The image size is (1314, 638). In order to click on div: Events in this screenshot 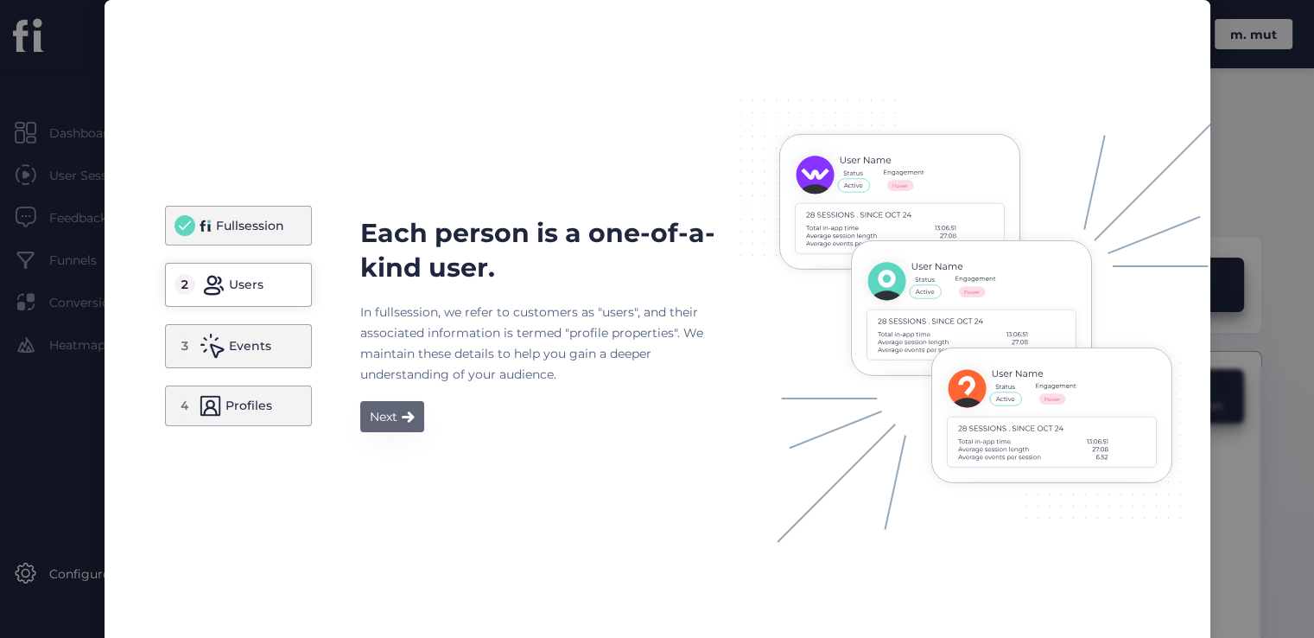, I will do `click(250, 346)`.